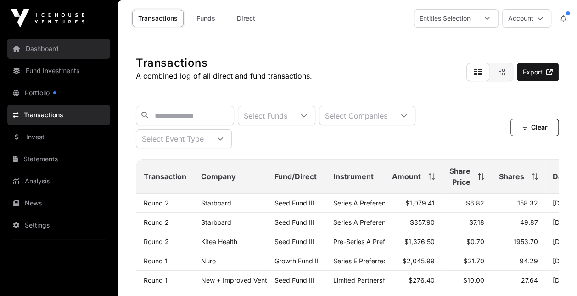 The height and width of the screenshot is (296, 577). I want to click on span: Date, so click(561, 176).